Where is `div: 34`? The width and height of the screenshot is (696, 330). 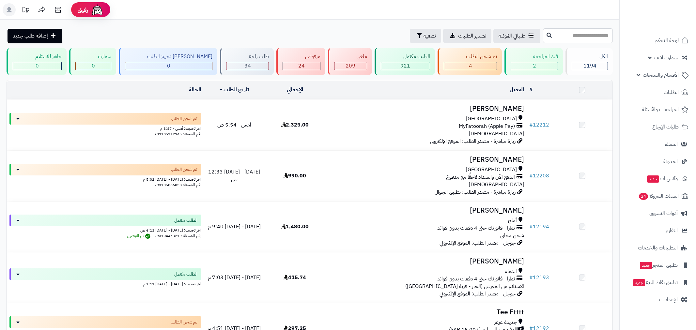 div: 34 is located at coordinates (247, 66).